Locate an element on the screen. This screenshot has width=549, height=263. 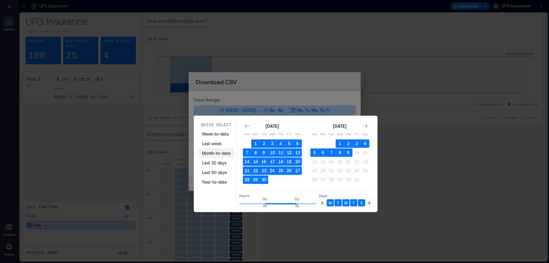
button: 2 is located at coordinates (264, 144).